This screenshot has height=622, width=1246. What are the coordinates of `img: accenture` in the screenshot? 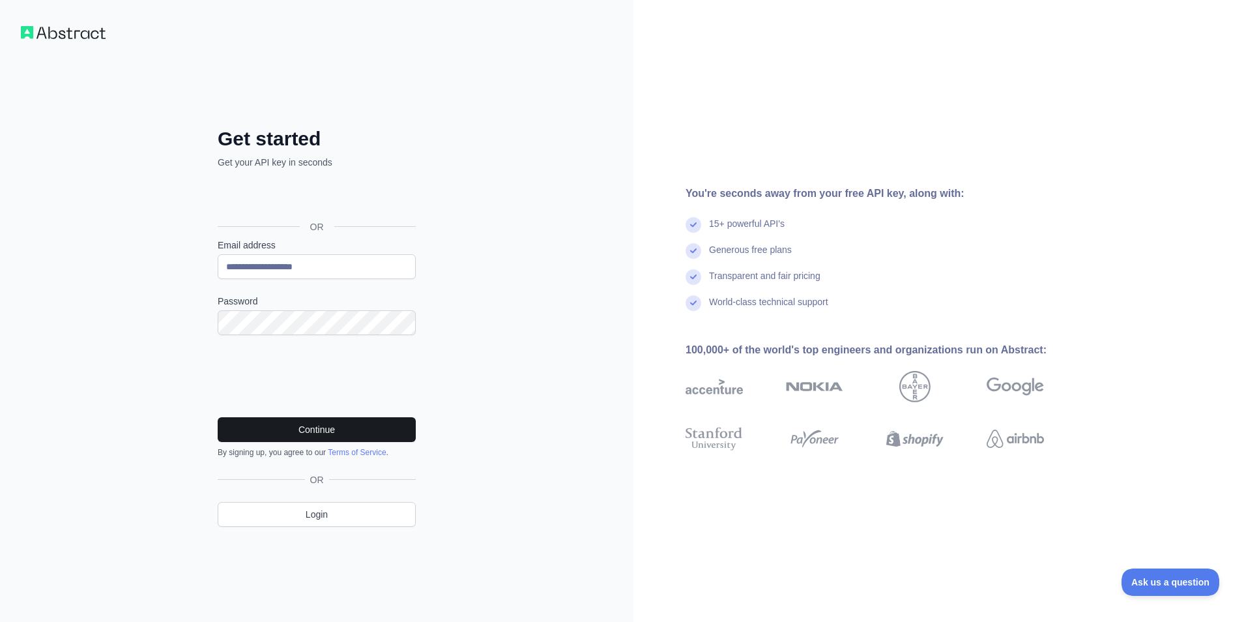 It's located at (714, 387).